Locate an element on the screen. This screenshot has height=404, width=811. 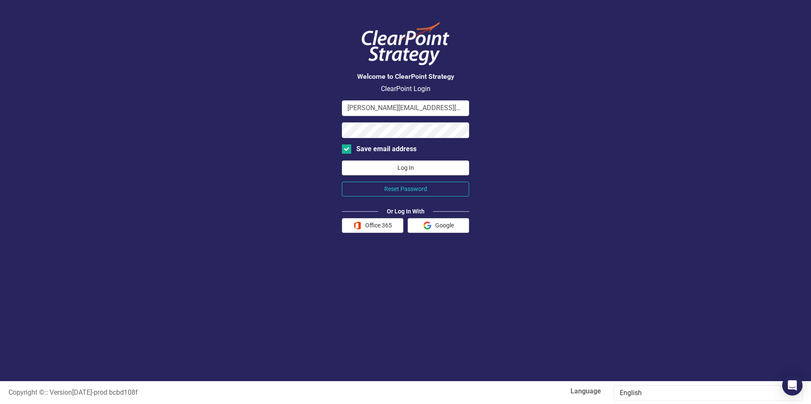
span: Copyright © is located at coordinates (26, 393).